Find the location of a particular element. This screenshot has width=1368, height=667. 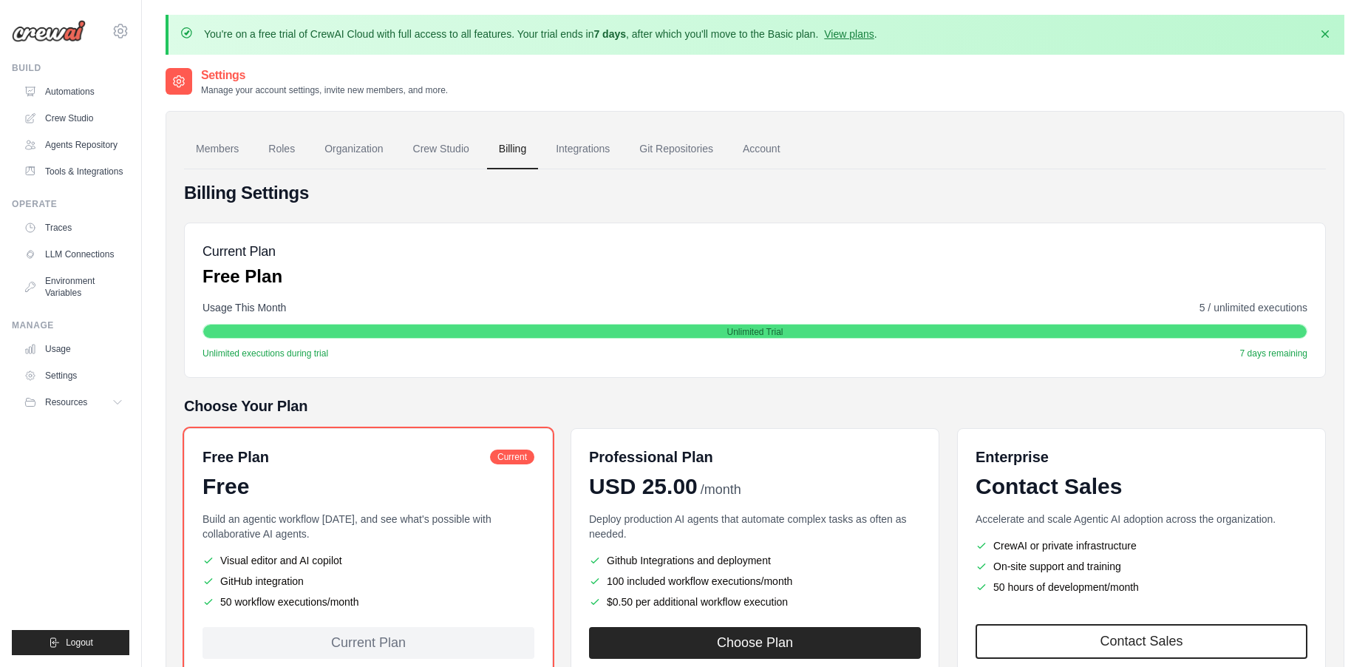

a: Members is located at coordinates (217, 149).